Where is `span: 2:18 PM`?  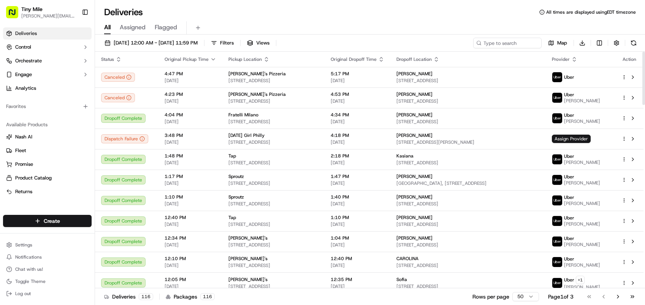 span: 2:18 PM is located at coordinates (357, 156).